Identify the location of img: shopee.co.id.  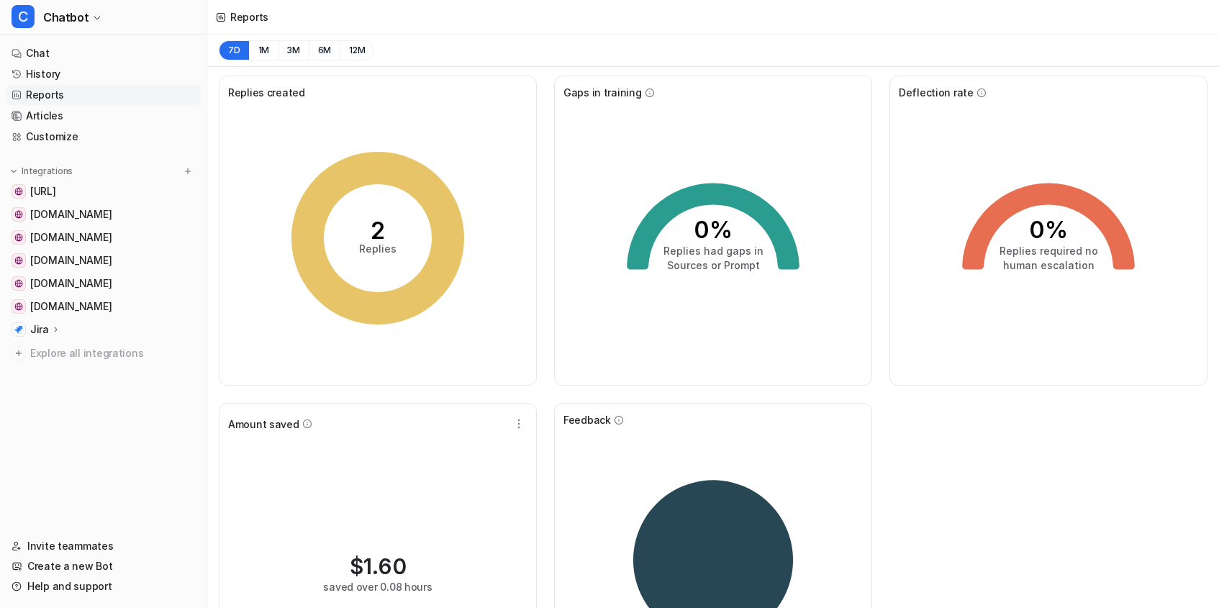
(19, 238).